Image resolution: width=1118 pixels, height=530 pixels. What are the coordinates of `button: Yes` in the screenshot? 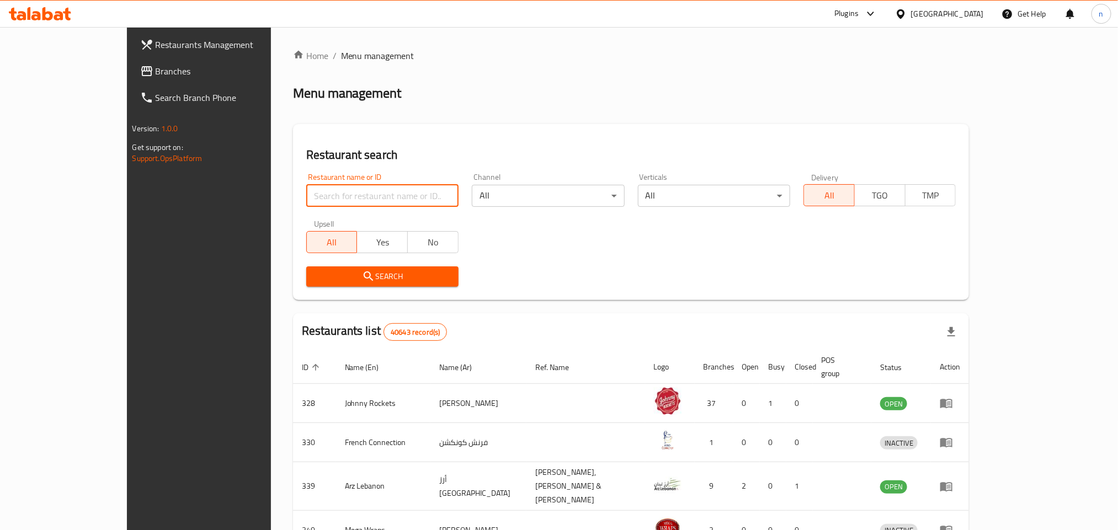 It's located at (382, 242).